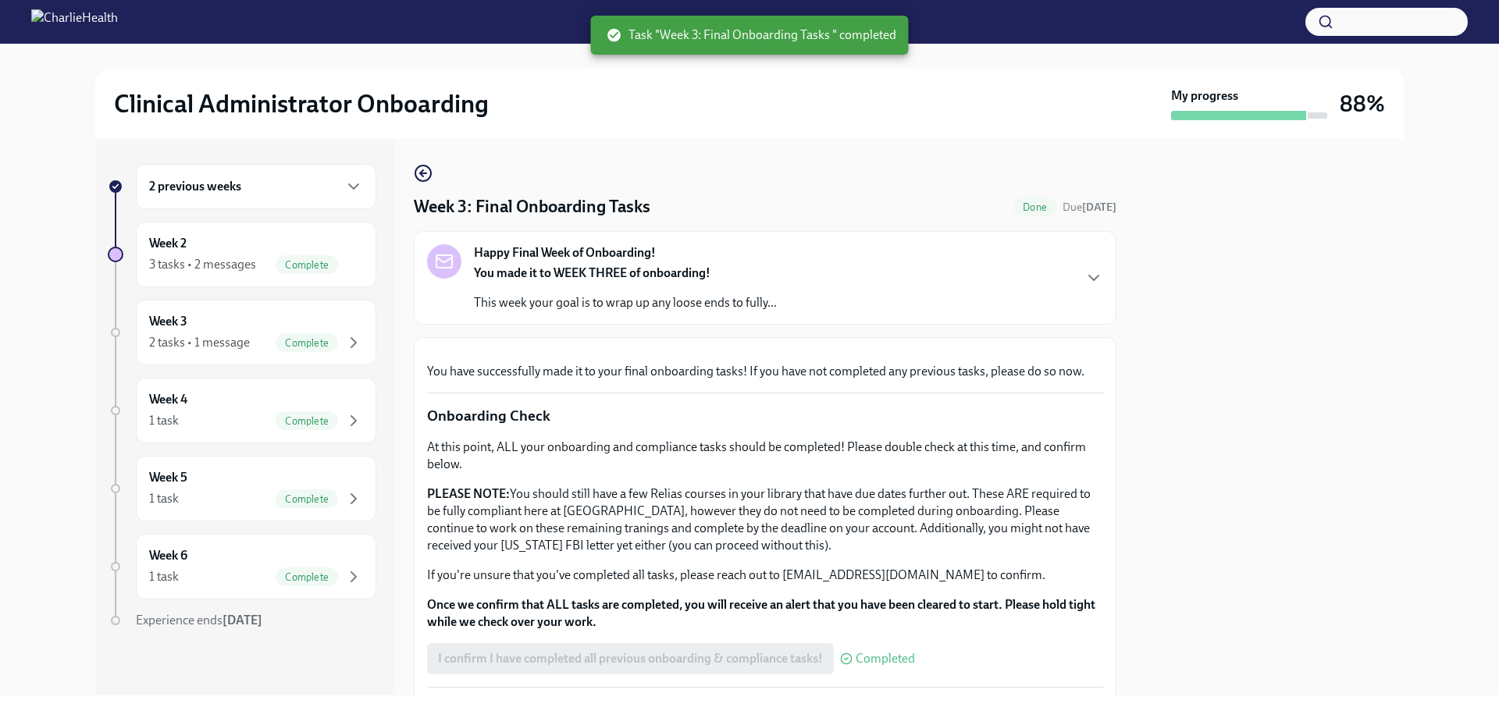 The height and width of the screenshot is (711, 1499). I want to click on p: At this point, ALL your onboarding and compliance tasks should be completed! Please double check ..., so click(765, 456).